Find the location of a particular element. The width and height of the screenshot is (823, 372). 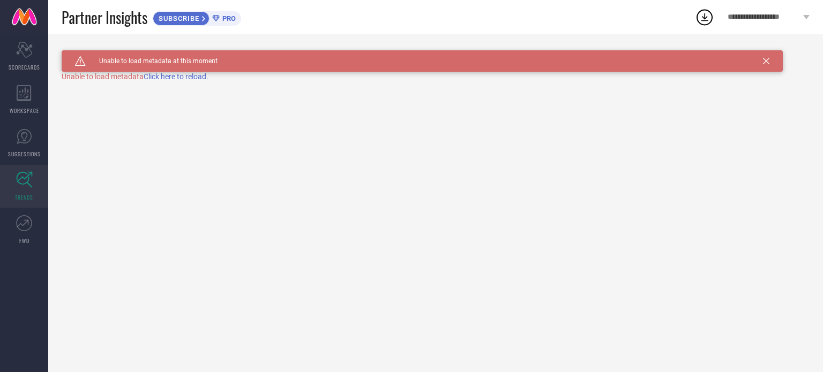

div: Unable to load metadata is located at coordinates (435, 77).